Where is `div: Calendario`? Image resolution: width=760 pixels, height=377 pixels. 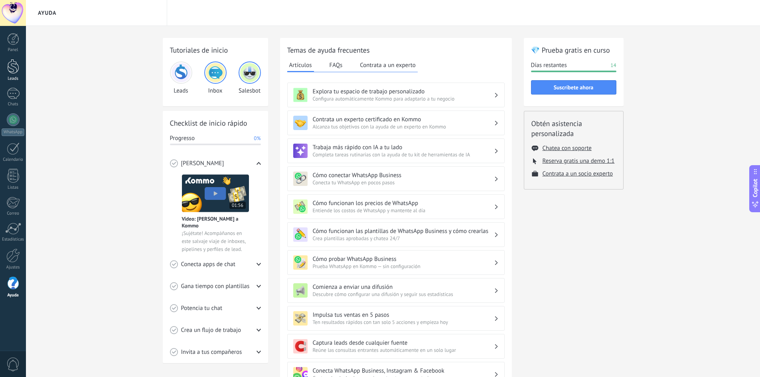
div: Calendario is located at coordinates (13, 160).